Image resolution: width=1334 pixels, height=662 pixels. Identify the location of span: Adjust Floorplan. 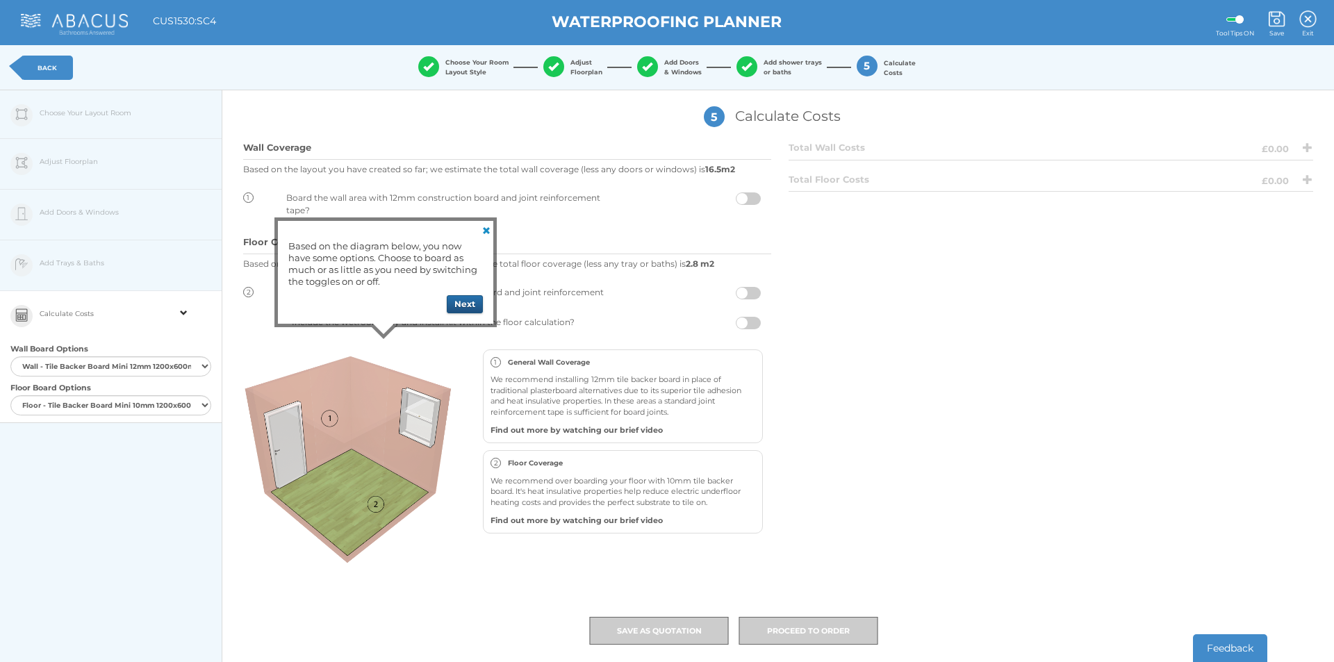
(587, 67).